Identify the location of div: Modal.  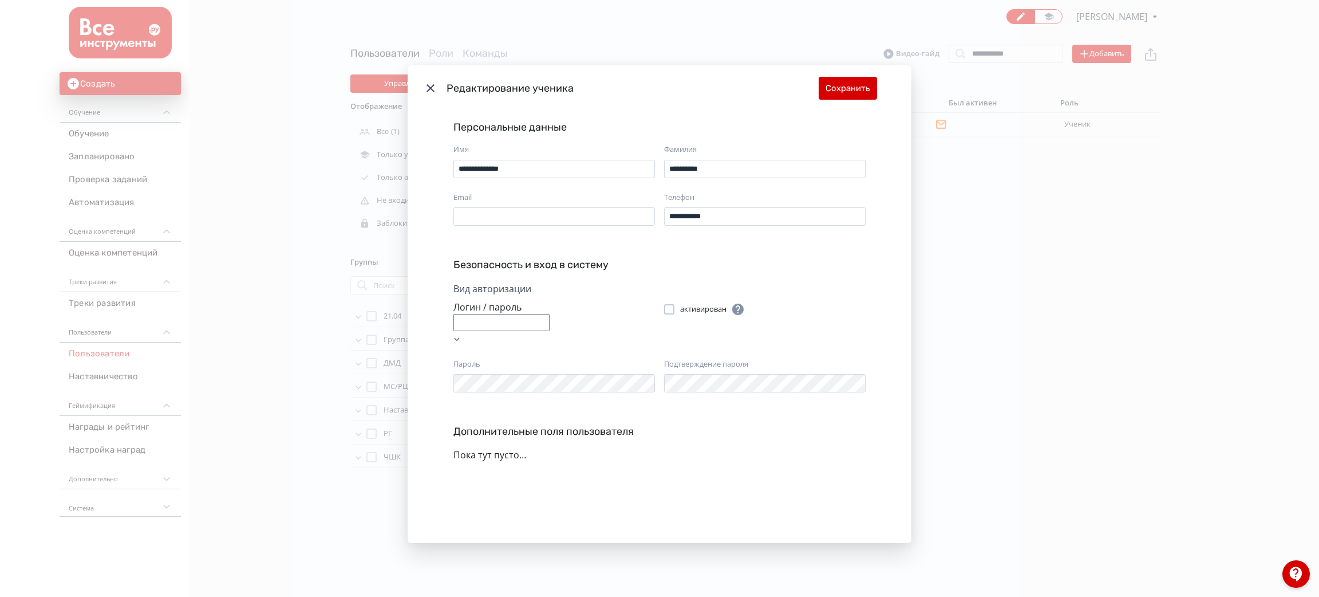
(660, 304).